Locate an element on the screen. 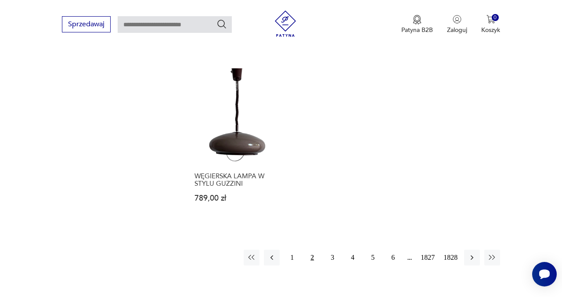 The height and width of the screenshot is (297, 562). p: Patyna B2B is located at coordinates (417, 30).